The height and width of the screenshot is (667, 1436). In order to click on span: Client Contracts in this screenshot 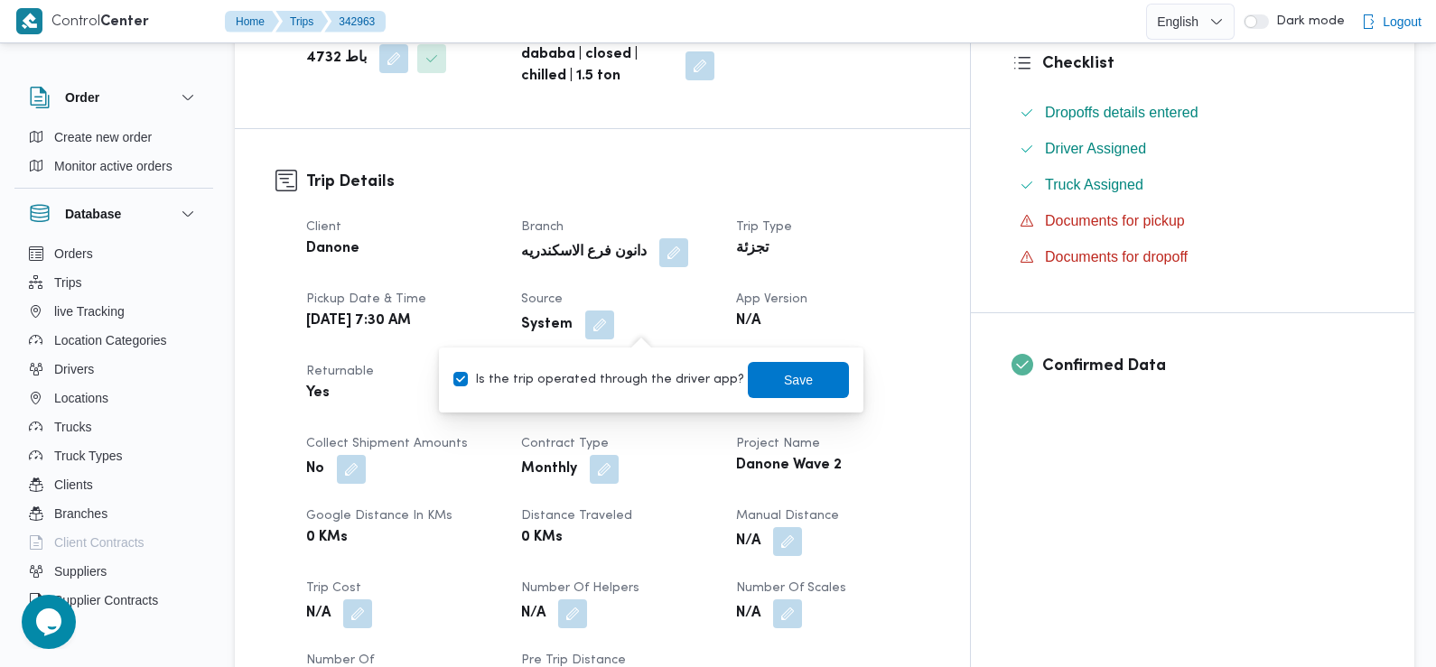, I will do `click(99, 543)`.